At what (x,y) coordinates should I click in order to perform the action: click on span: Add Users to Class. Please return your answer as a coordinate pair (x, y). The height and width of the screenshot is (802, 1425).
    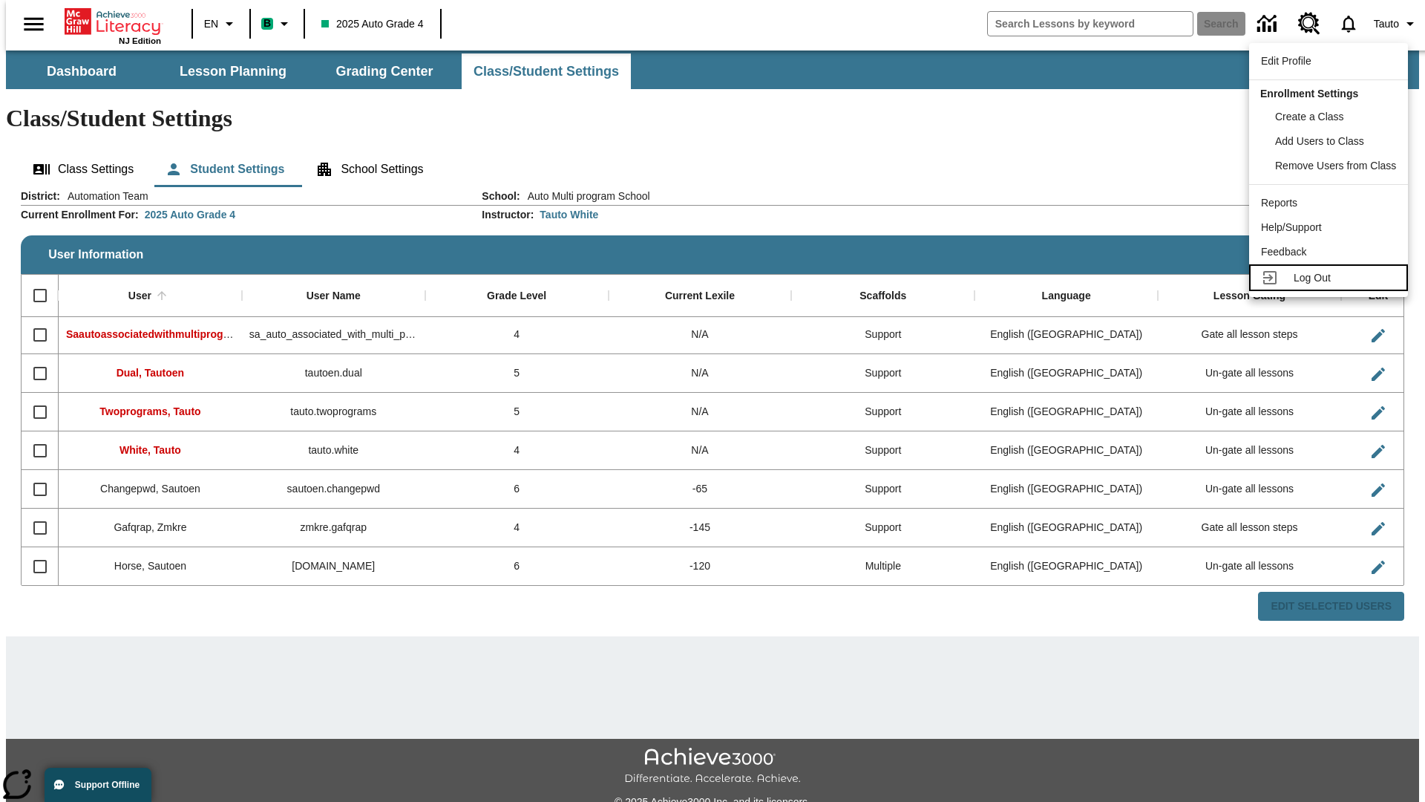
    Looking at the image, I should click on (1320, 141).